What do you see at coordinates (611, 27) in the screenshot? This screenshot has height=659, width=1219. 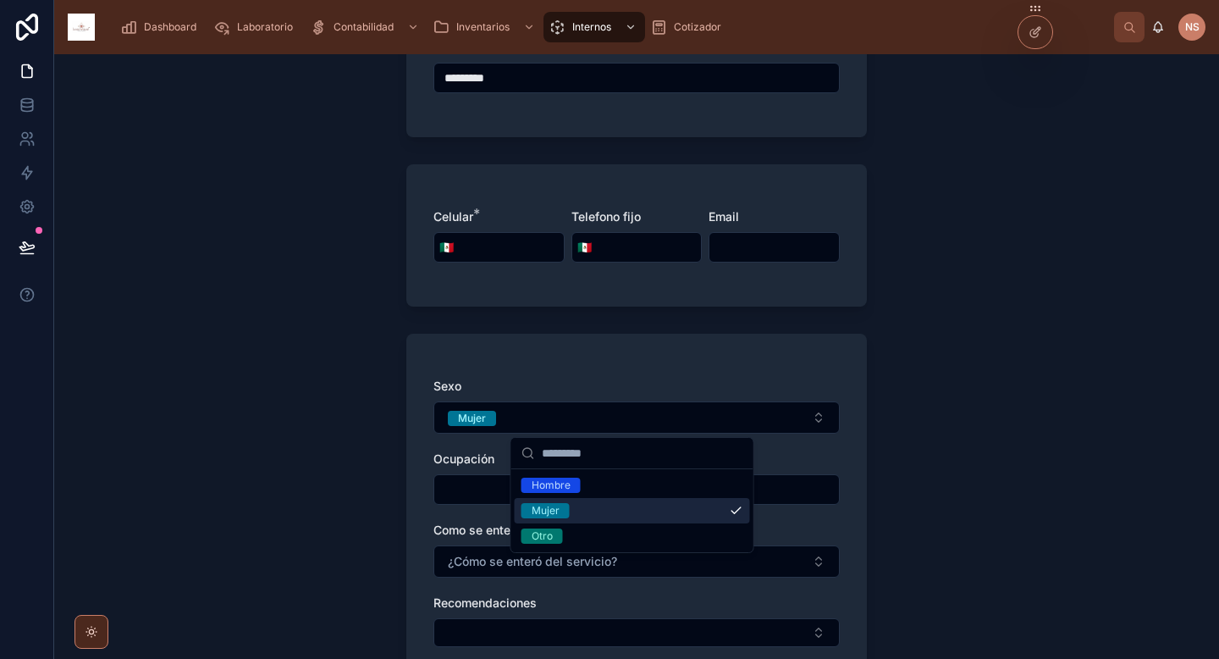 I see `div: scrollable content` at bounding box center [611, 27].